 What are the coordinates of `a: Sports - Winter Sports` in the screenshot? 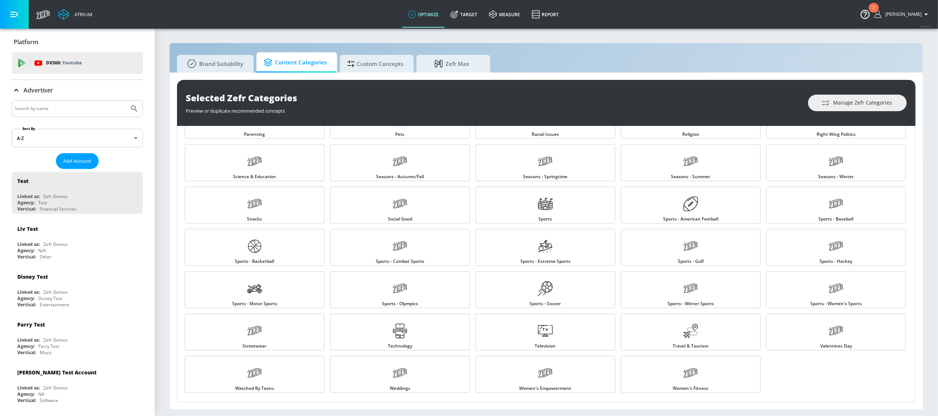 It's located at (691, 290).